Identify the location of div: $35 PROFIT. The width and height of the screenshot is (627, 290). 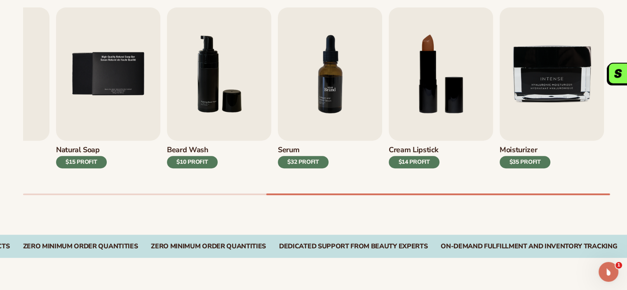
(525, 162).